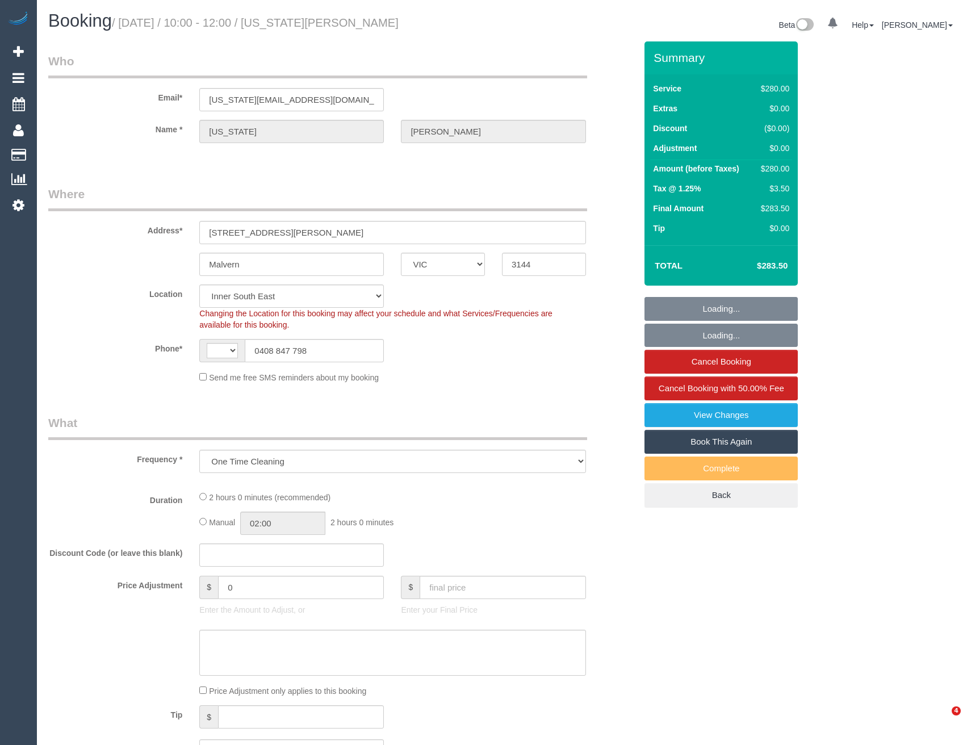  What do you see at coordinates (862, 25) in the screenshot?
I see `a: Help` at bounding box center [862, 25].